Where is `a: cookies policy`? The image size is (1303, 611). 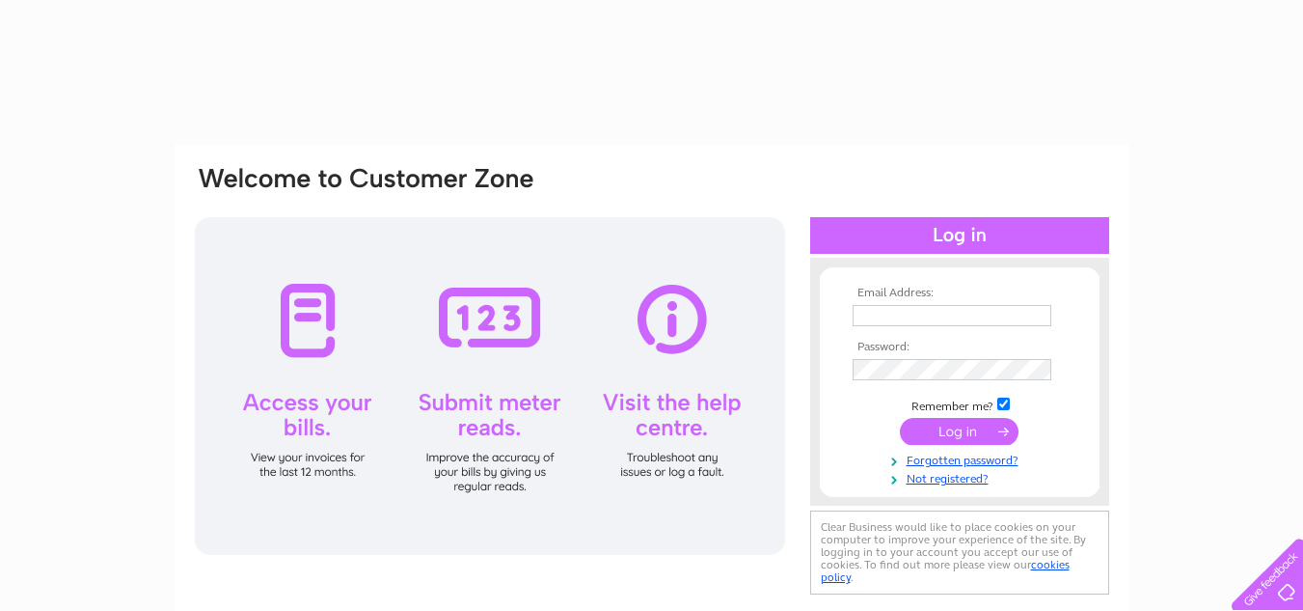
a: cookies policy is located at coordinates (945, 570).